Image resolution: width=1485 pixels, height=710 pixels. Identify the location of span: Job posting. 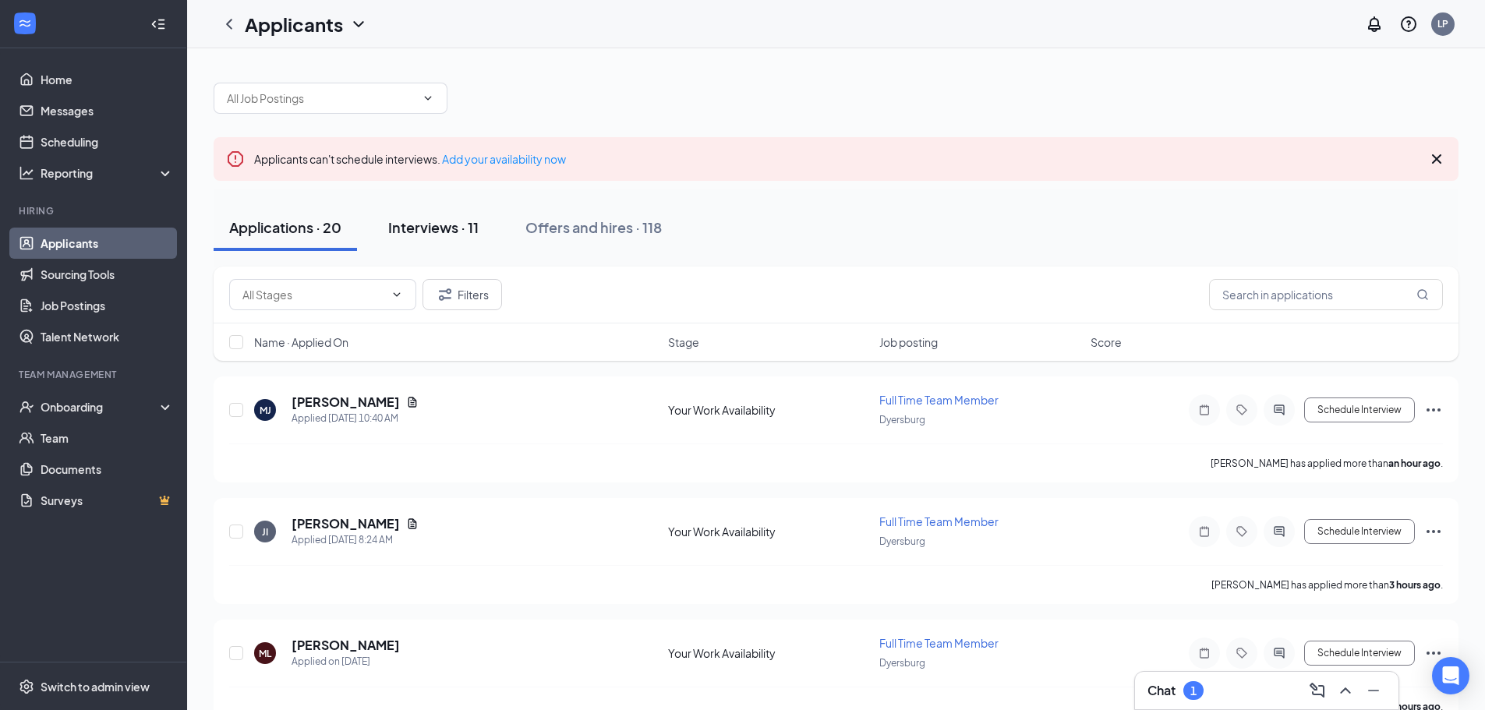
(908, 342).